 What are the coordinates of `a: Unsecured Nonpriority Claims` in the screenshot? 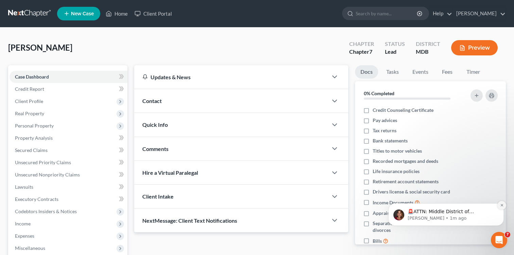 It's located at (68, 175).